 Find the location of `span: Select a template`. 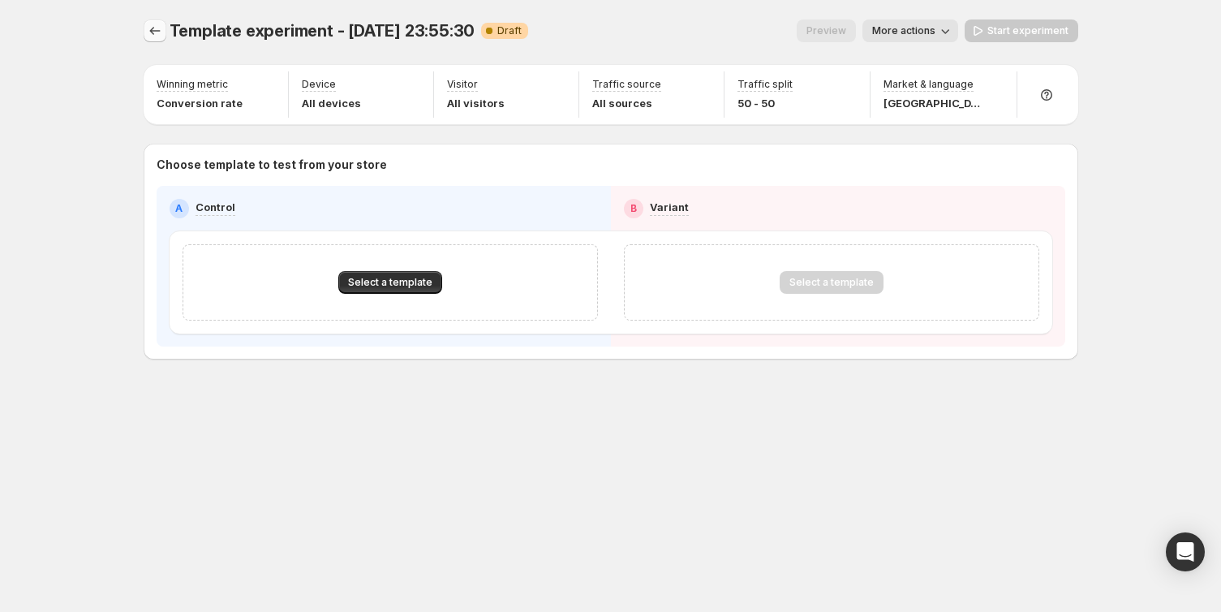

span: Select a template is located at coordinates (390, 282).